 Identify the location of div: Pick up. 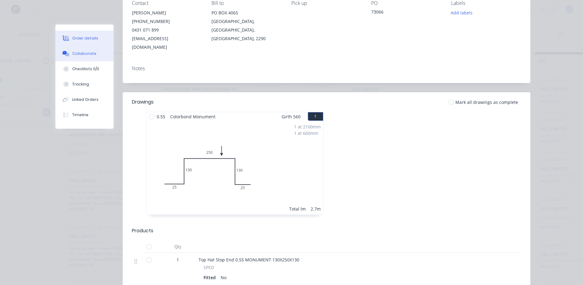
(326, 3).